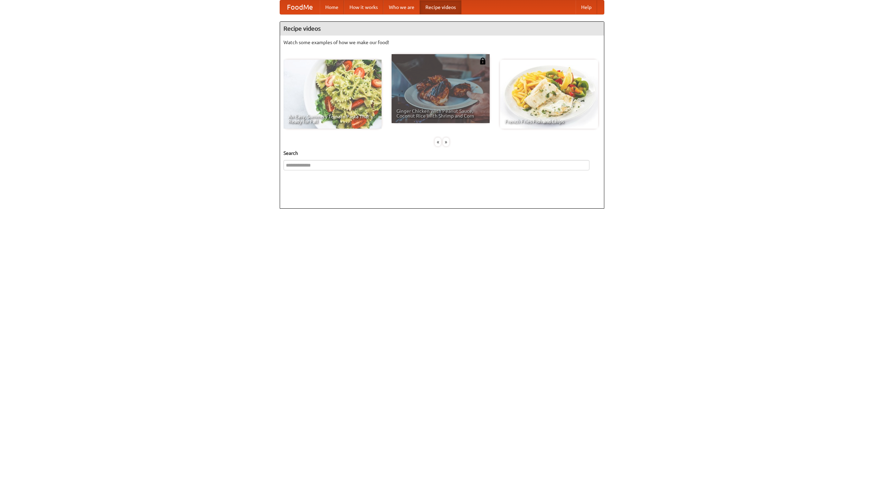 The image size is (884, 488). Describe the element at coordinates (549, 122) in the screenshot. I see `span: French Fries Fish and Chips` at that location.